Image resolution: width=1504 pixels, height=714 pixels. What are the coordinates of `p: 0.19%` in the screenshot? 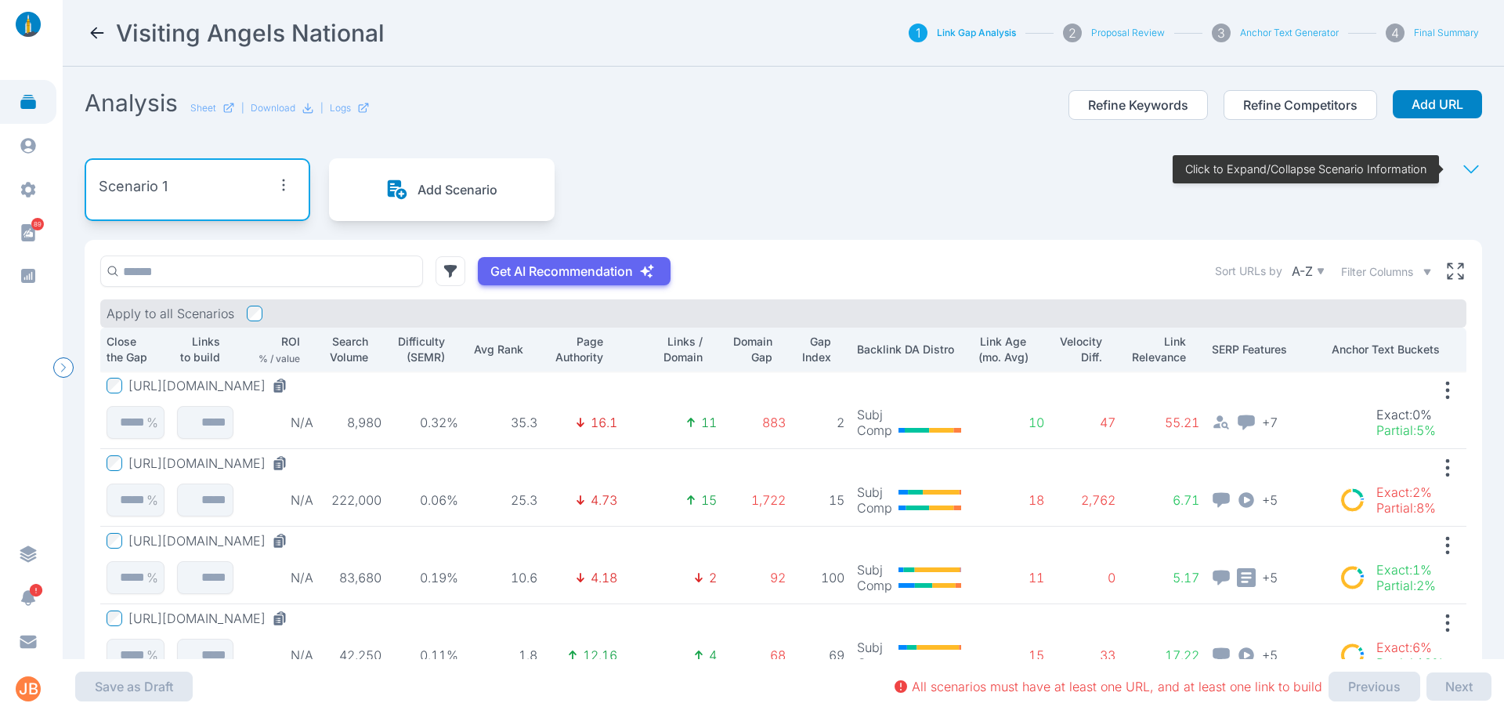 It's located at (426, 577).